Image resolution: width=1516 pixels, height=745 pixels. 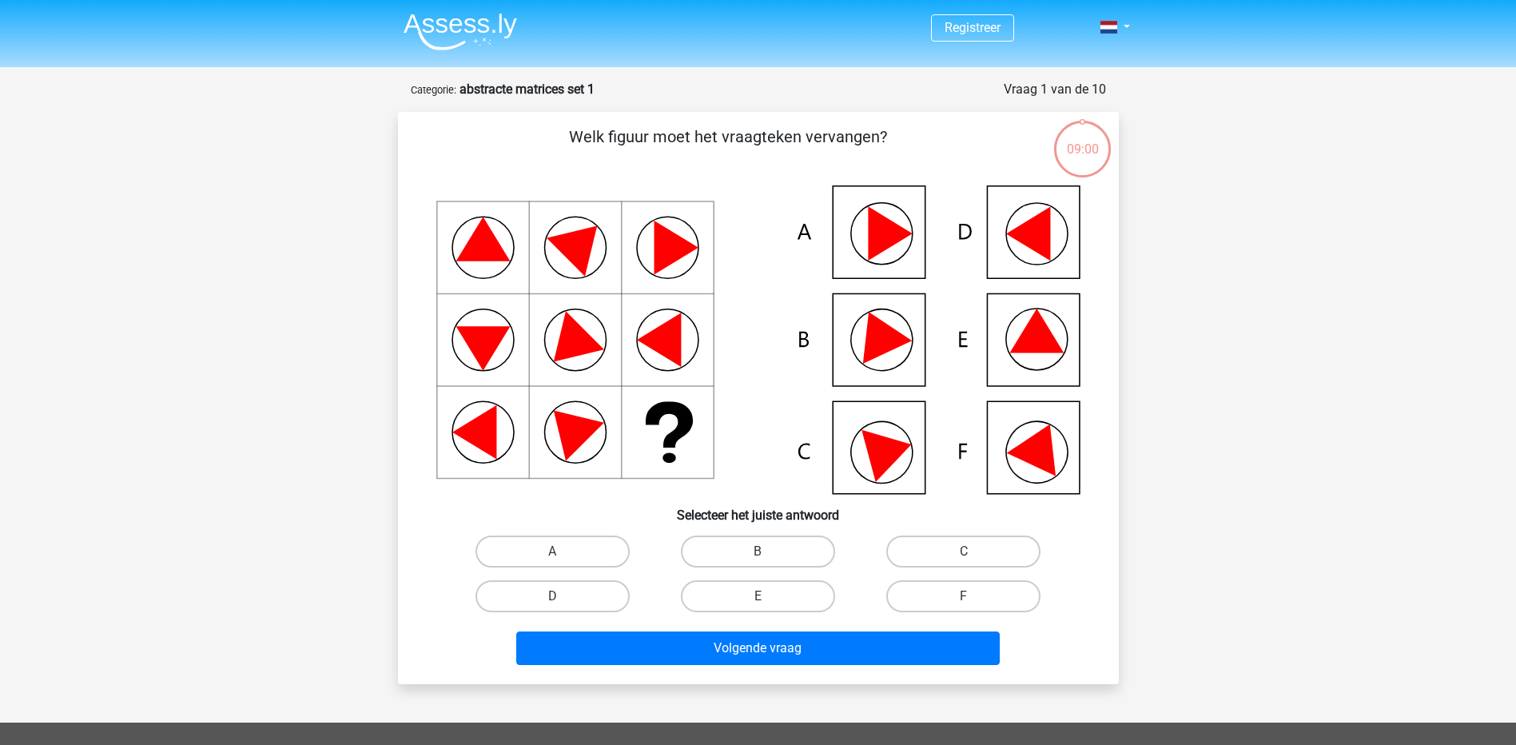 I want to click on strong: abstracte matrices set 1, so click(x=527, y=89).